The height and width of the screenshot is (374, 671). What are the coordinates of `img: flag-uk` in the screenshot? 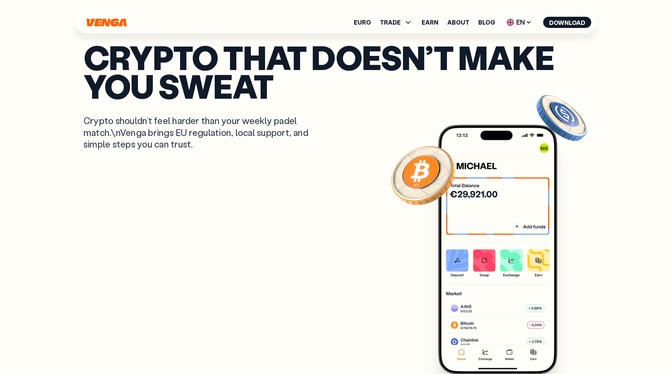 It's located at (511, 22).